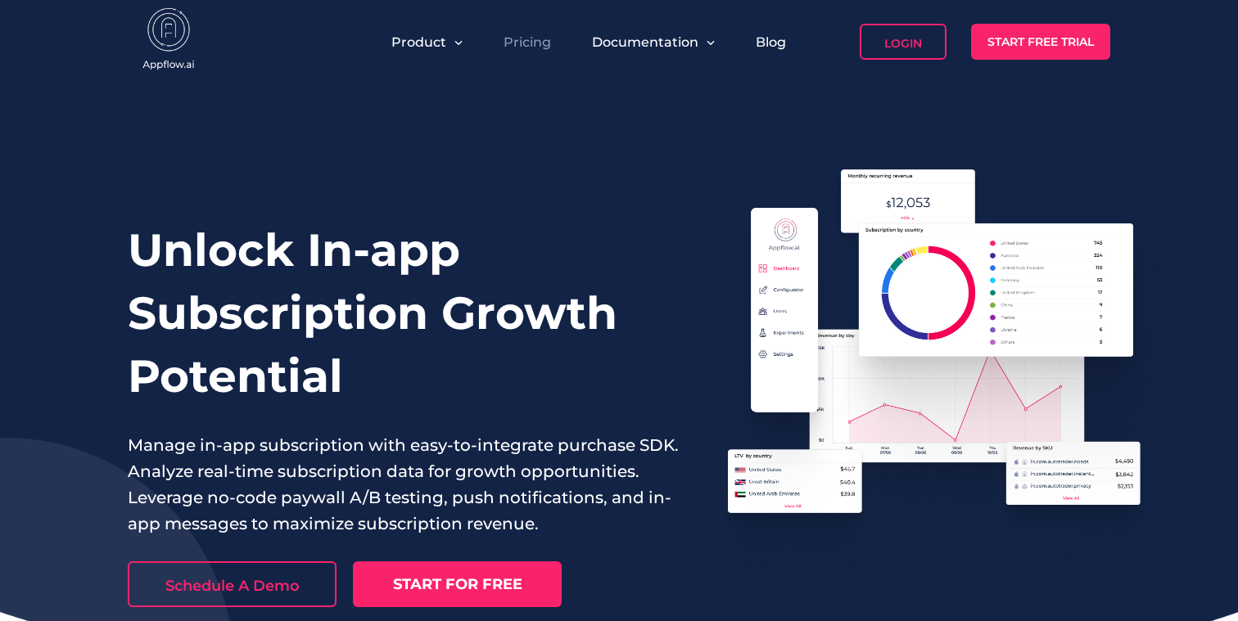  Describe the element at coordinates (418, 42) in the screenshot. I see `span: Product` at that location.